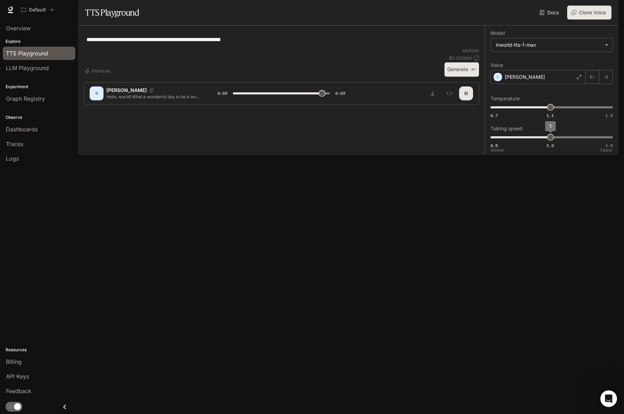 This screenshot has height=414, width=624. I want to click on button: Inspect, so click(450, 93).